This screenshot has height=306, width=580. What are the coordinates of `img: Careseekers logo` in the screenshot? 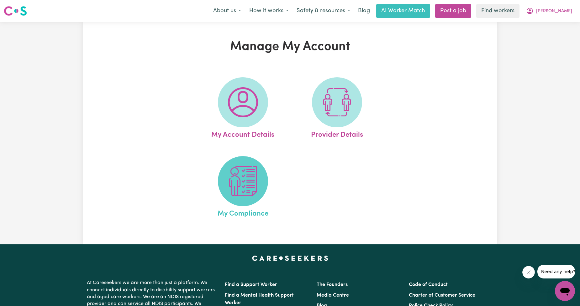 It's located at (15, 11).